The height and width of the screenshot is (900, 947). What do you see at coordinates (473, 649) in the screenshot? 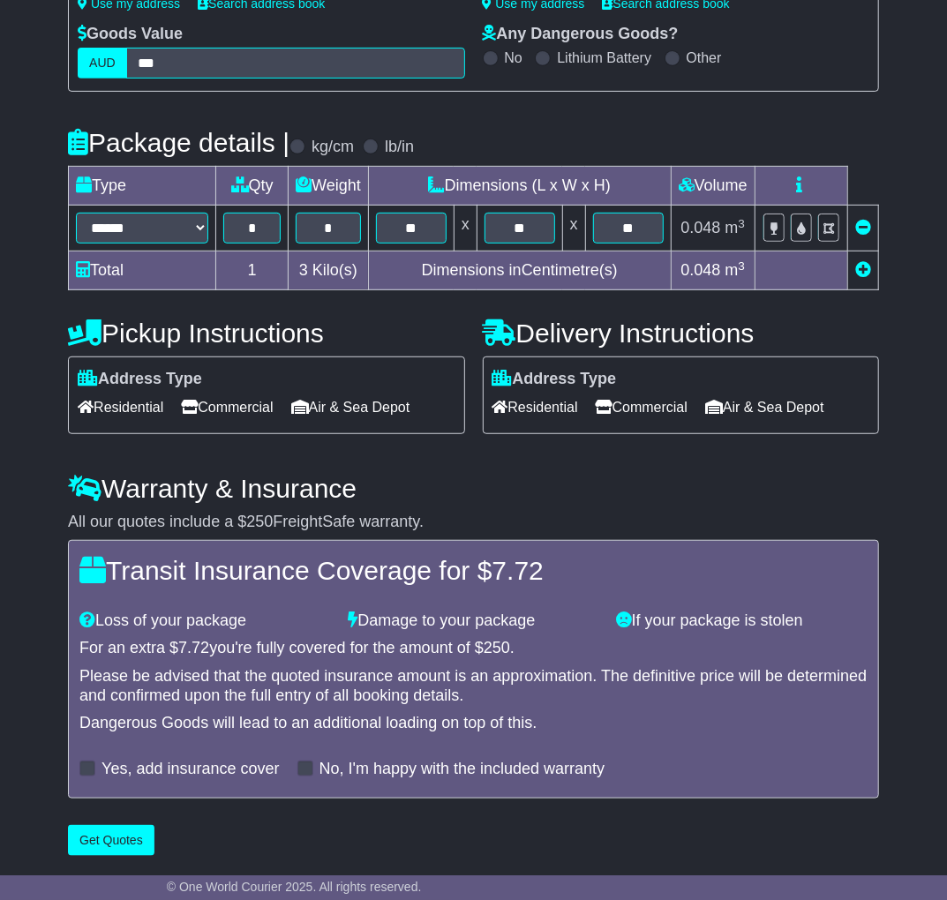
I see `div: For an extra $ you're fully covered for the amount of $ .` at bounding box center [473, 649].